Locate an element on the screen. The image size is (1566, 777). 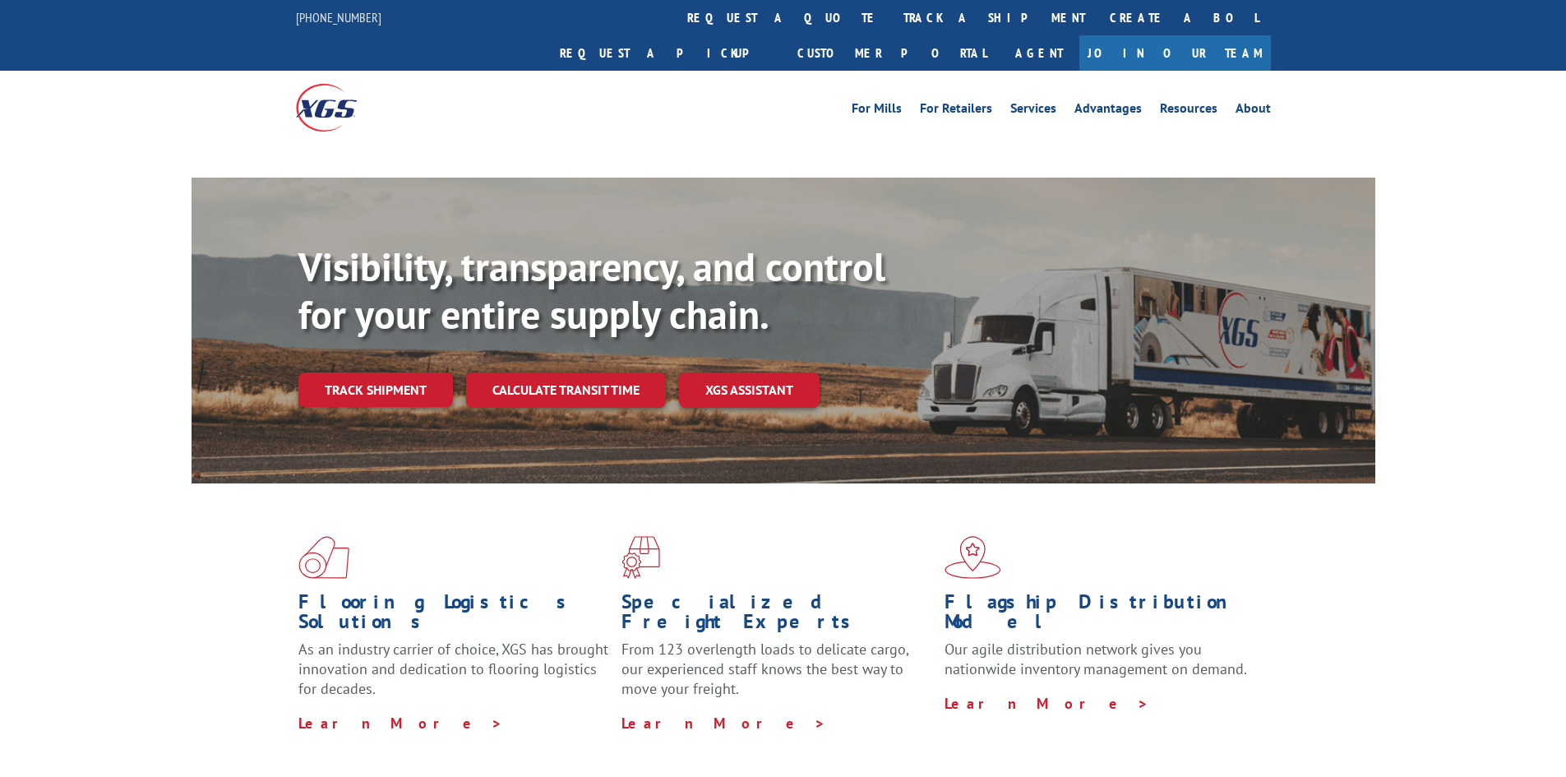
a: Services is located at coordinates (1034, 111).